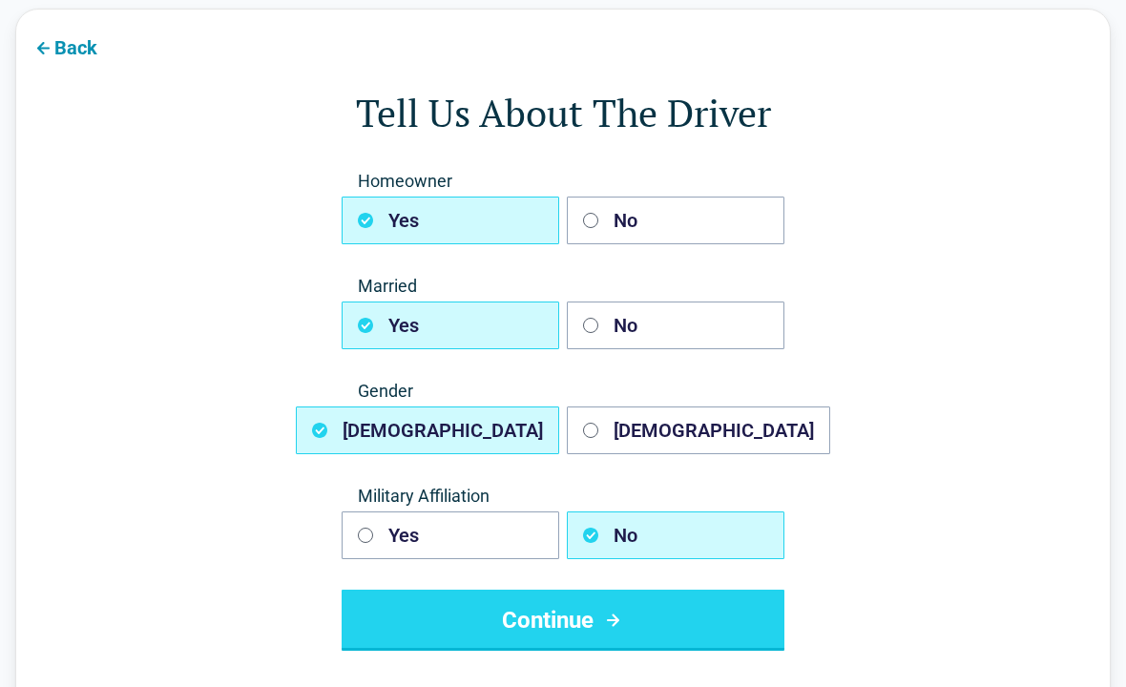 The height and width of the screenshot is (687, 1126). Describe the element at coordinates (563, 113) in the screenshot. I see `h1: Tell Us About The Driver` at that location.